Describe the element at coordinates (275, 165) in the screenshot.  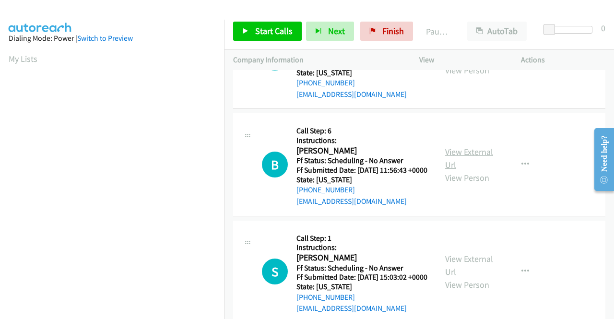
I see `h1: B` at that location.